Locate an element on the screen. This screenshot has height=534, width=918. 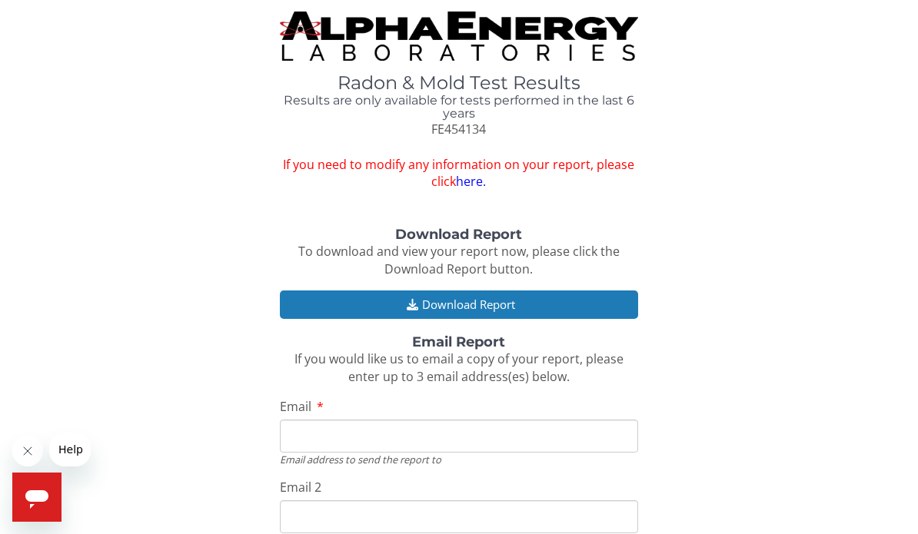
span: Email is located at coordinates (295, 407).